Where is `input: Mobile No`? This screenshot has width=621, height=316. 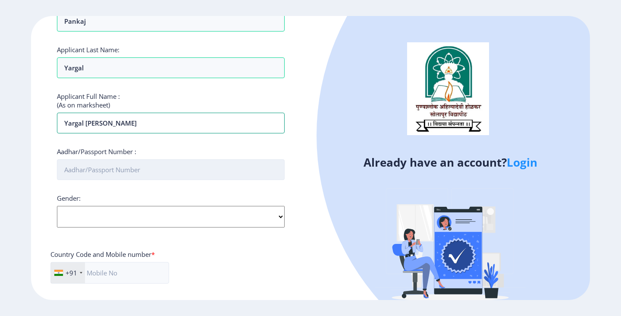
input: Mobile No is located at coordinates (110, 273).